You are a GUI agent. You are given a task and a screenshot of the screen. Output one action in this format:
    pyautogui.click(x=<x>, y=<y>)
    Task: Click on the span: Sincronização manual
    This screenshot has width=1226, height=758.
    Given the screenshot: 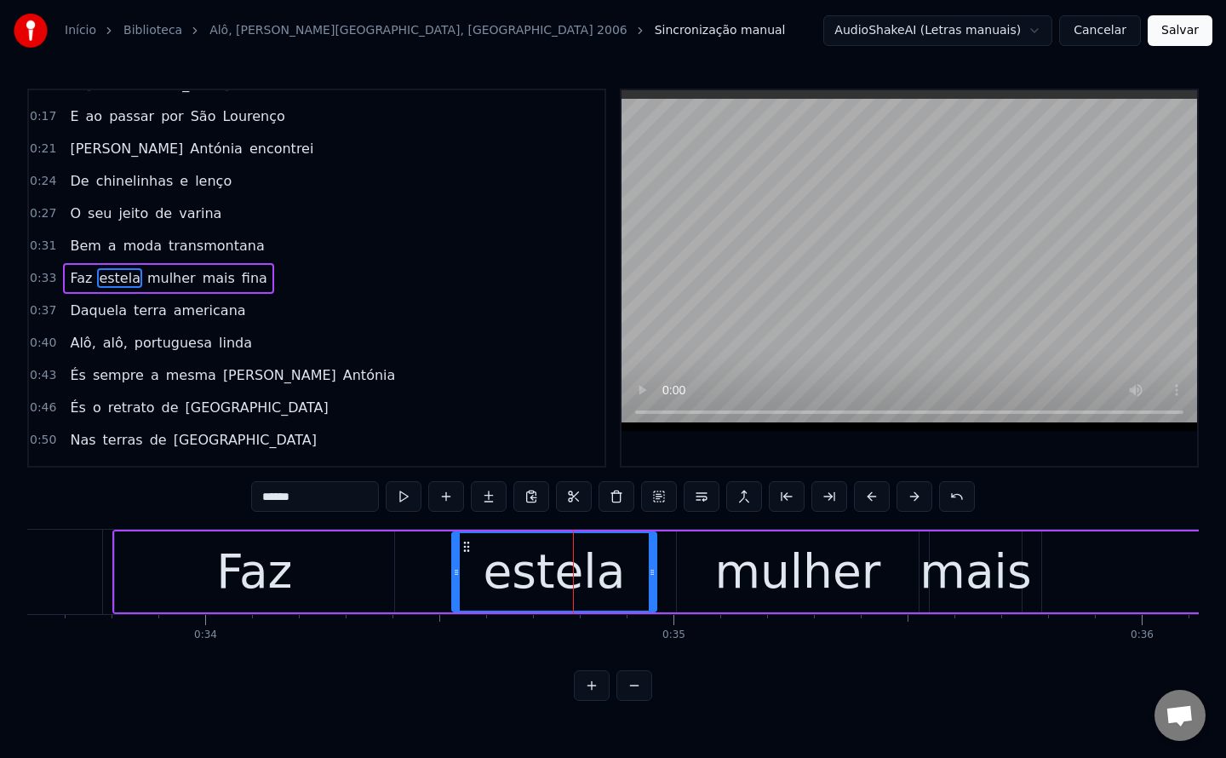 What is the action you would take?
    pyautogui.click(x=720, y=31)
    